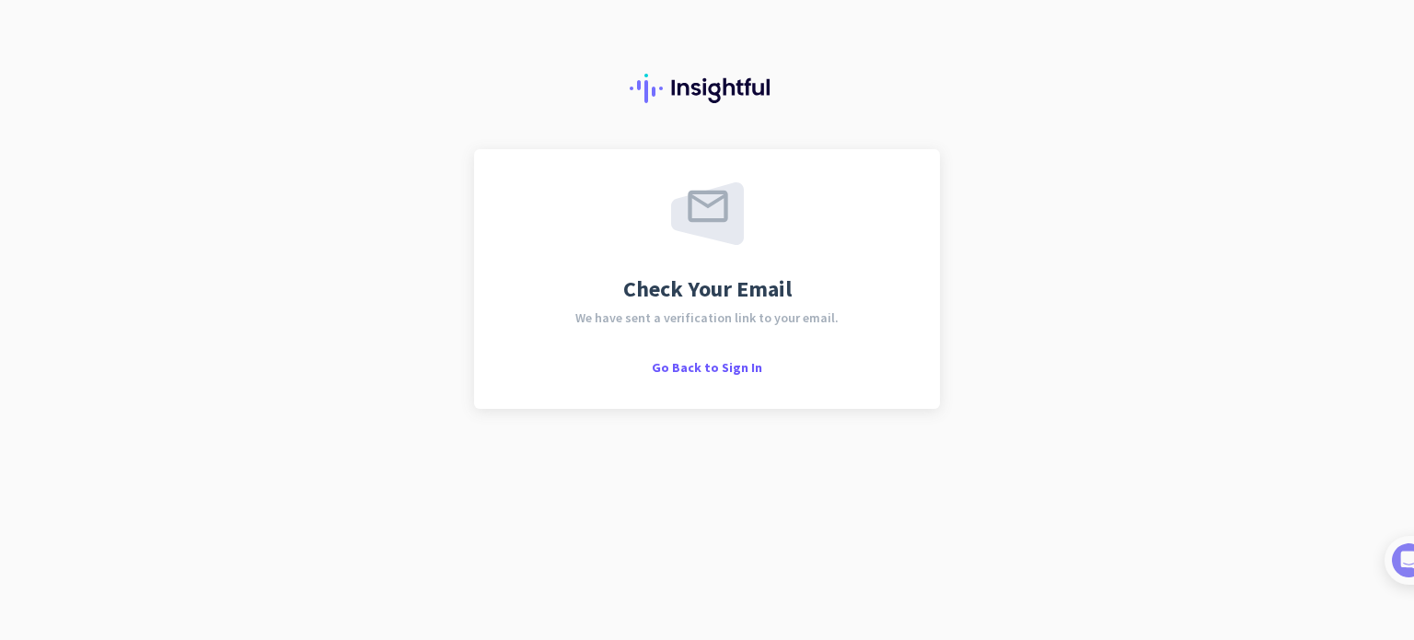 This screenshot has width=1414, height=640. I want to click on img: email-sent, so click(707, 214).